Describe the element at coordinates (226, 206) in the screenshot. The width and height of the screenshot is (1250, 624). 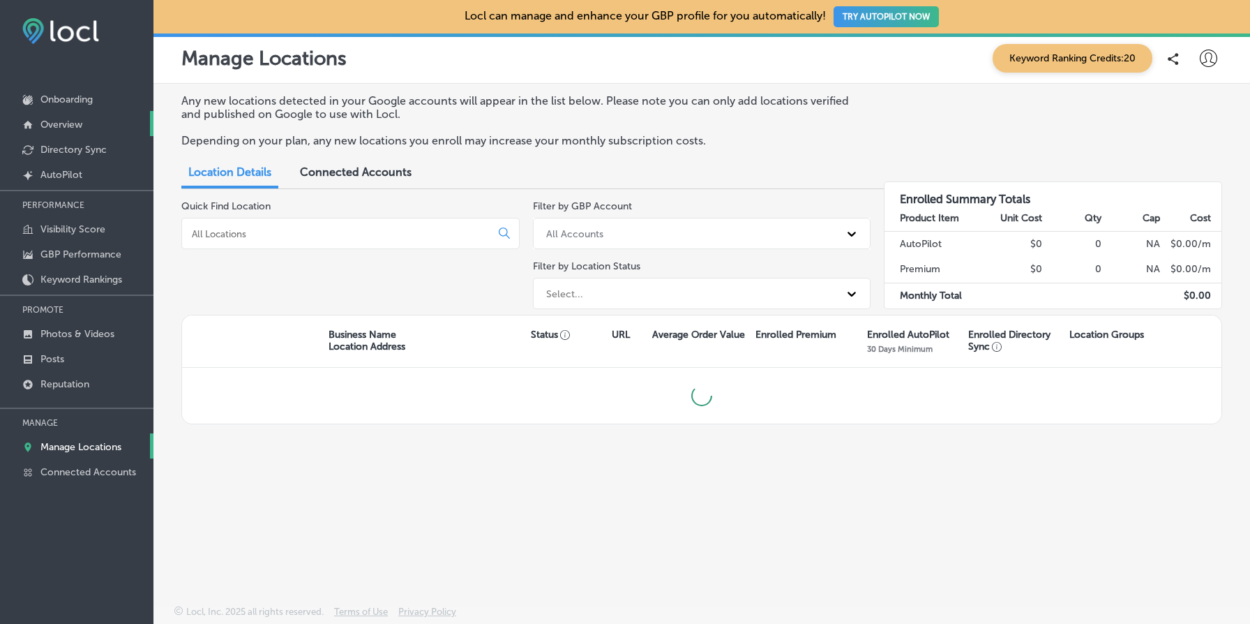
I see `label: Quick Find Location` at that location.